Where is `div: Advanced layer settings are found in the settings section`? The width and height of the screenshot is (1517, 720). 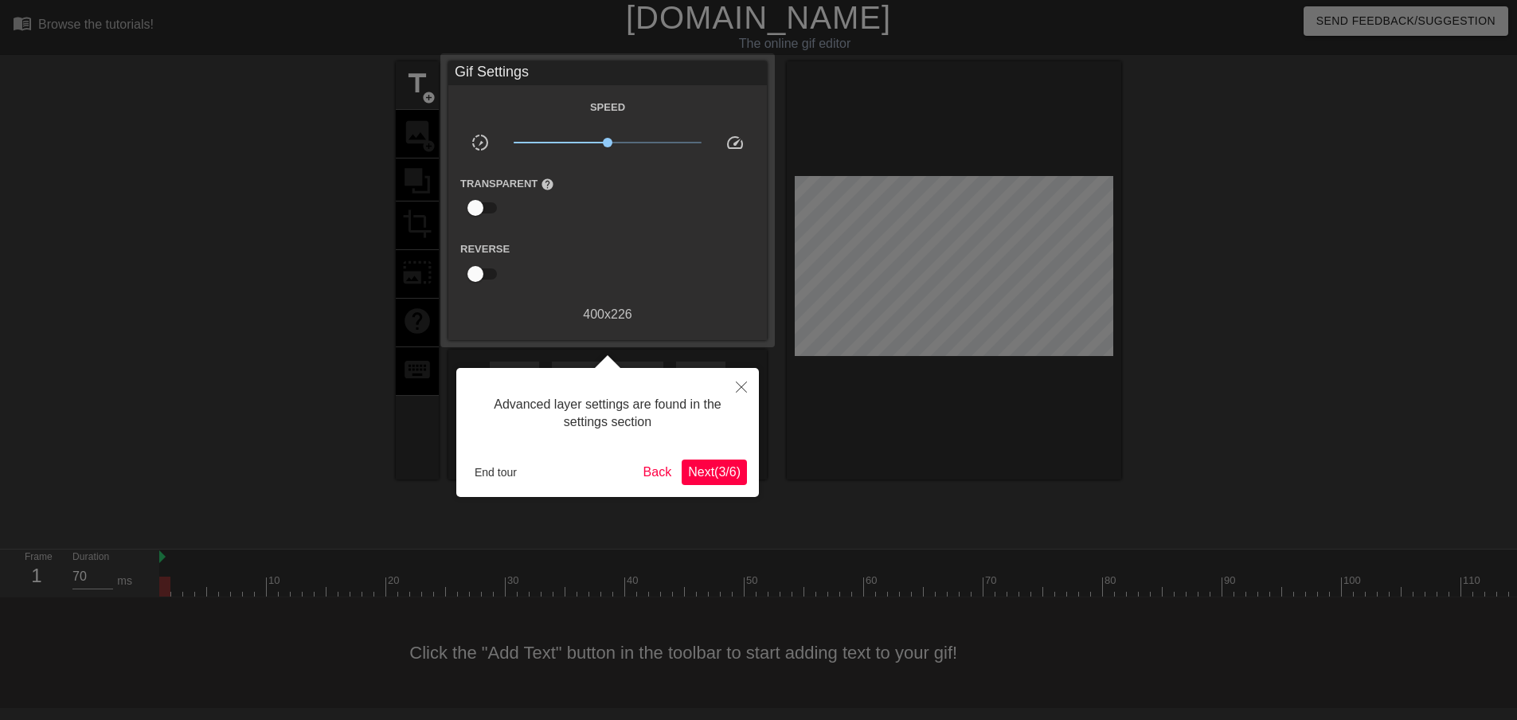 div: Advanced layer settings are found in the settings section is located at coordinates (608, 413).